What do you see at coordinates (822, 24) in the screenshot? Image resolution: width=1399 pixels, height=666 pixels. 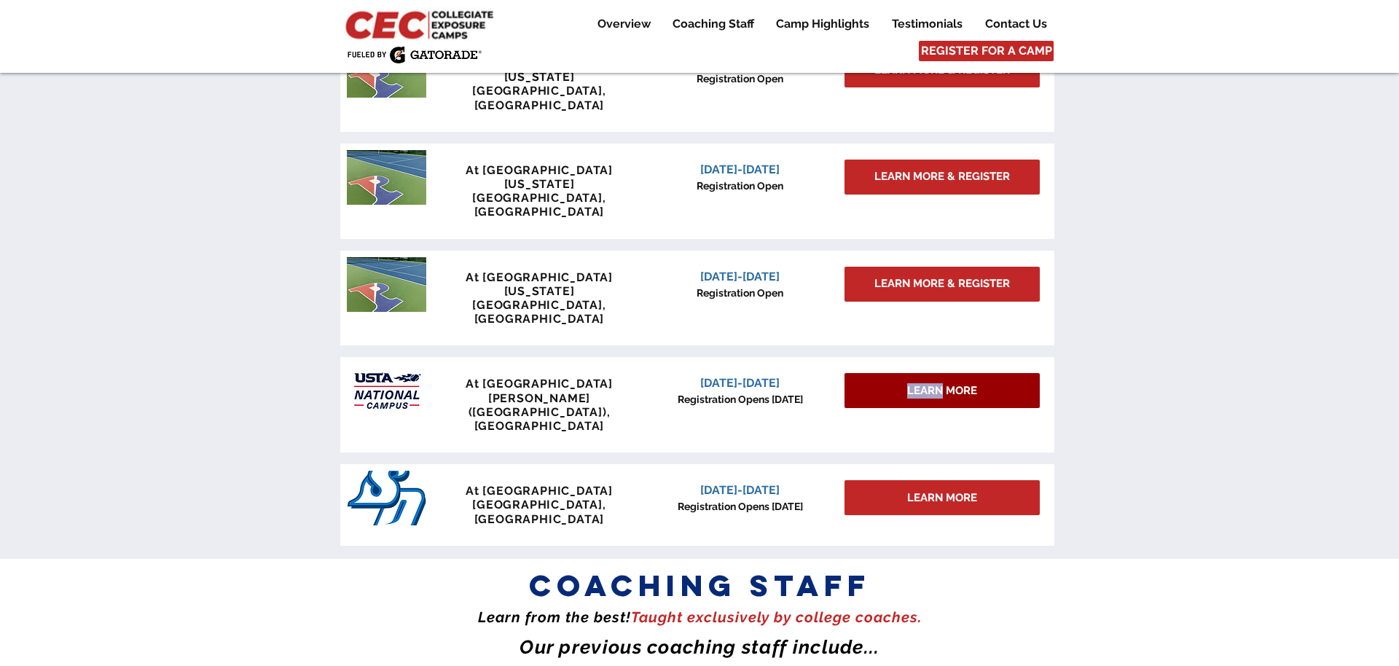 I see `a: Camp Highlights` at bounding box center [822, 24].